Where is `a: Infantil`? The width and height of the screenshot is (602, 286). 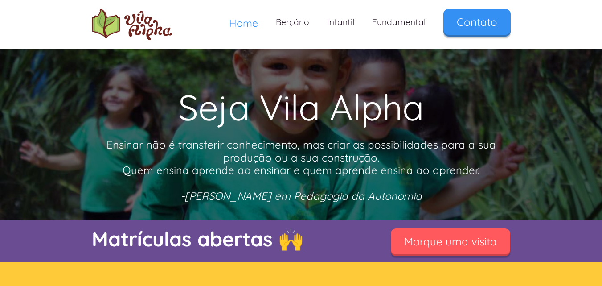 a: Infantil is located at coordinates (341, 22).